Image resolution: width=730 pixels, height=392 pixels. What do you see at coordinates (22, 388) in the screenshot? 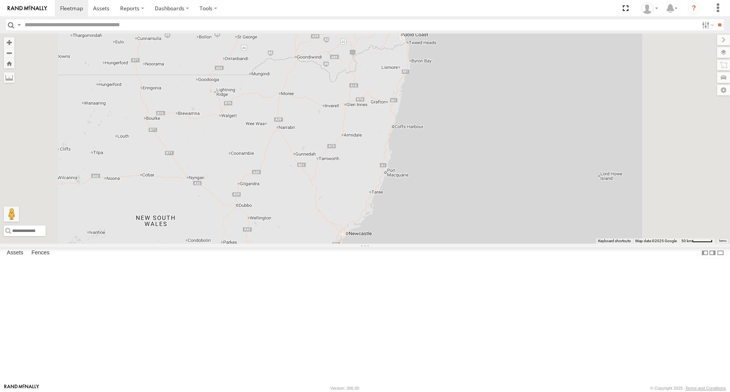
I see `a: Visit our Website` at bounding box center [22, 388].